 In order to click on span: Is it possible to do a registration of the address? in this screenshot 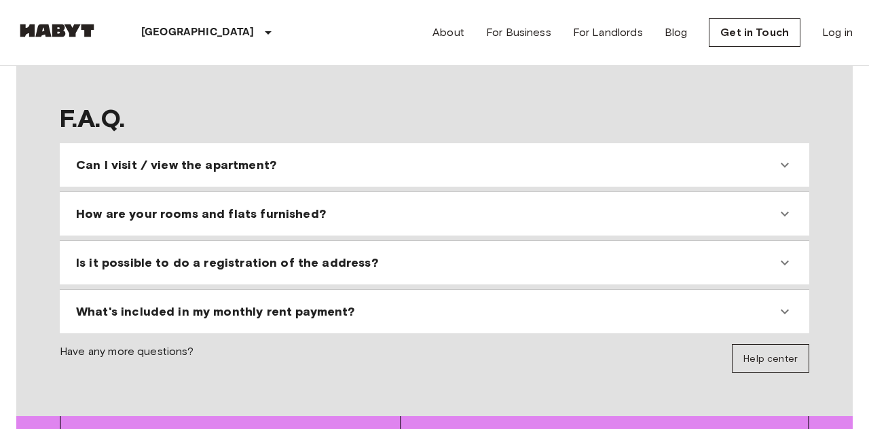, I will do `click(227, 263)`.